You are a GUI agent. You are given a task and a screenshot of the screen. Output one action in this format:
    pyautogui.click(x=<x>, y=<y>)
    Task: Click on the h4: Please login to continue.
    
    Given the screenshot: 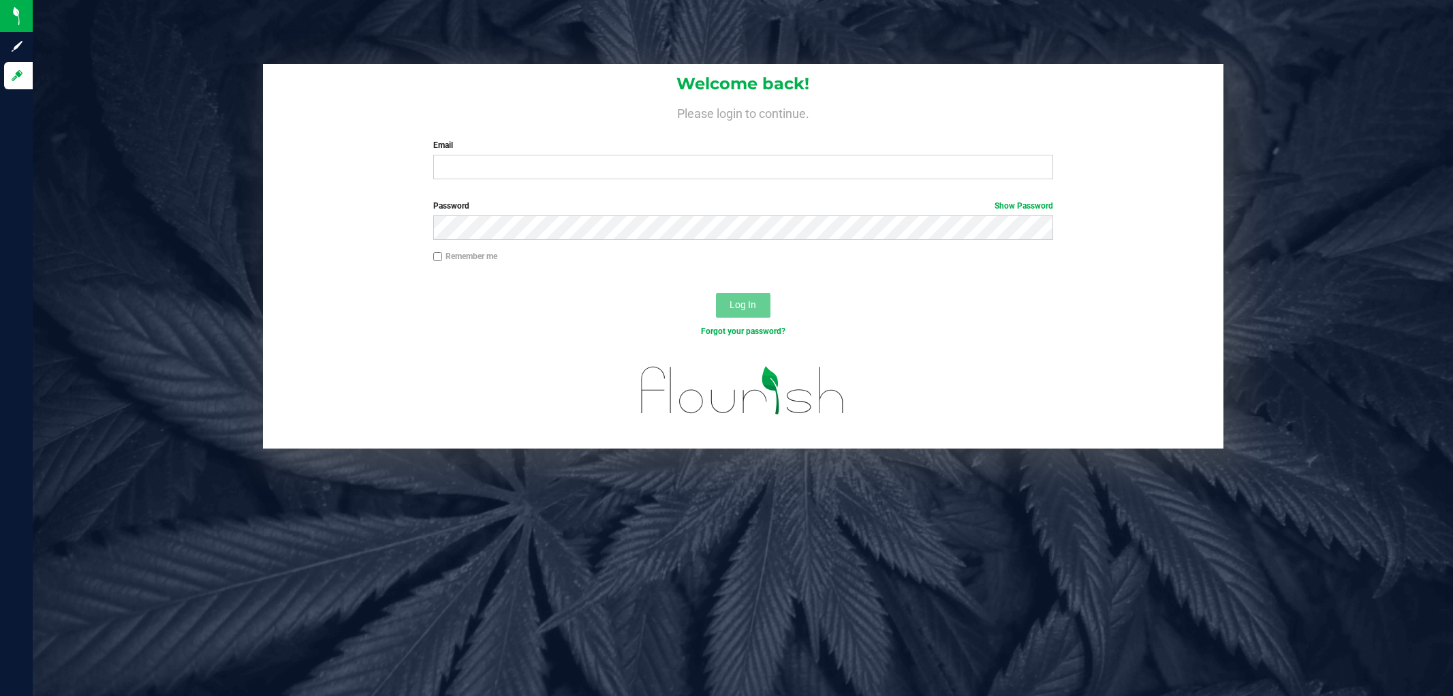 What is the action you would take?
    pyautogui.click(x=743, y=112)
    